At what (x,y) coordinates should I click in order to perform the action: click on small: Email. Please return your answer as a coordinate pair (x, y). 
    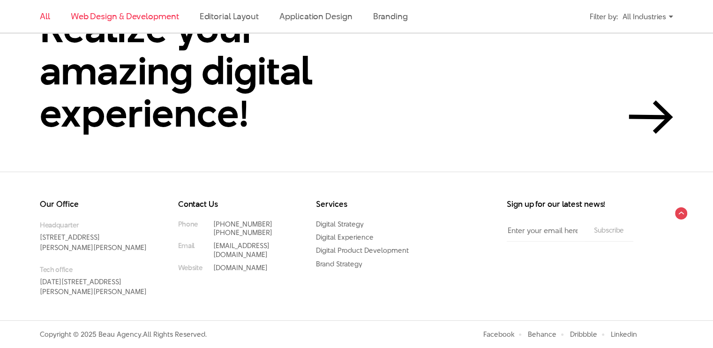
    Looking at the image, I should click on (186, 246).